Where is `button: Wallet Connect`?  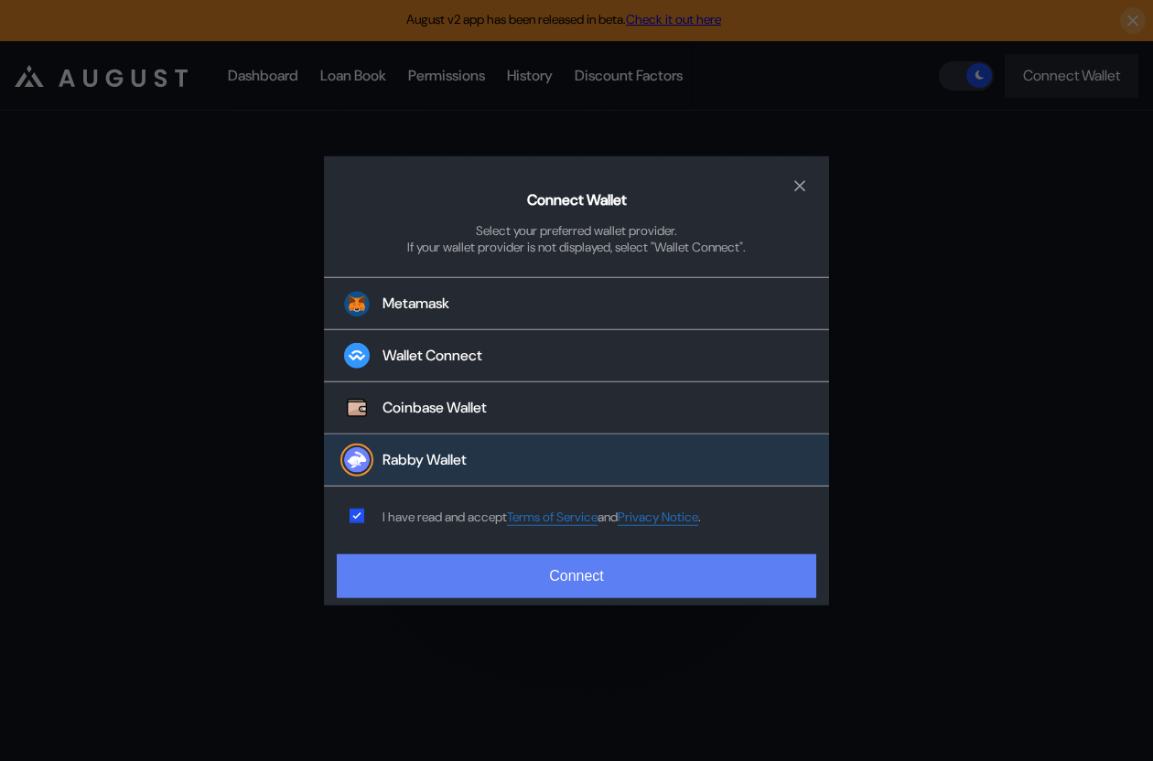 button: Wallet Connect is located at coordinates (576, 356).